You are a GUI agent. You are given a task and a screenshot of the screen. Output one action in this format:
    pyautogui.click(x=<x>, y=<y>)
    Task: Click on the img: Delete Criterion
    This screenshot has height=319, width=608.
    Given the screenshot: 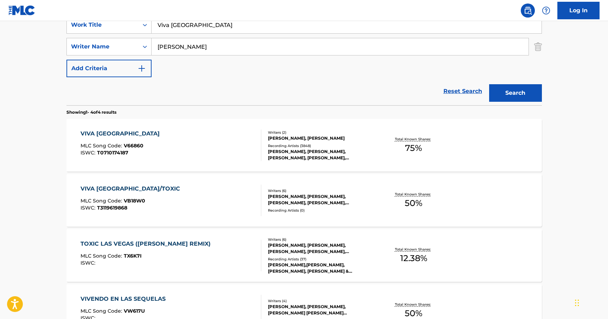 What is the action you would take?
    pyautogui.click(x=538, y=47)
    